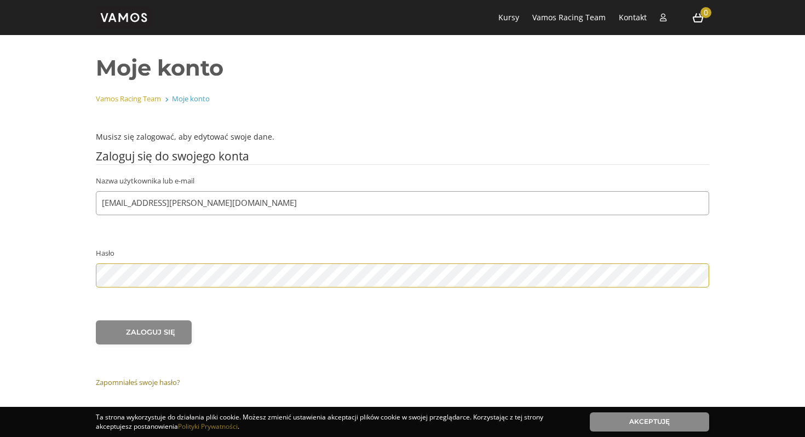 This screenshot has width=805, height=437. Describe the element at coordinates (208, 426) in the screenshot. I see `a: Polityki Prywatności` at that location.